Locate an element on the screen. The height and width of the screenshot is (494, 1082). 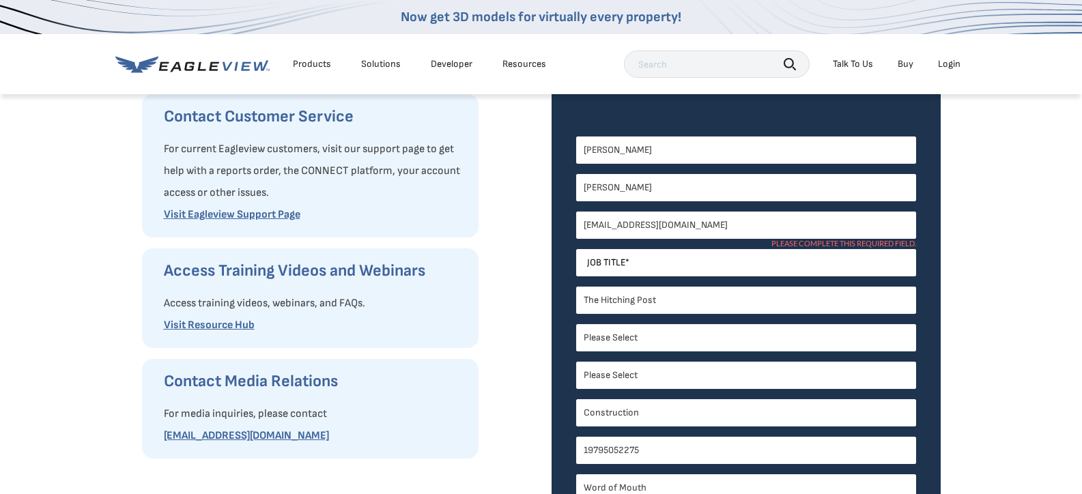
div: Talk To Us is located at coordinates (853, 64).